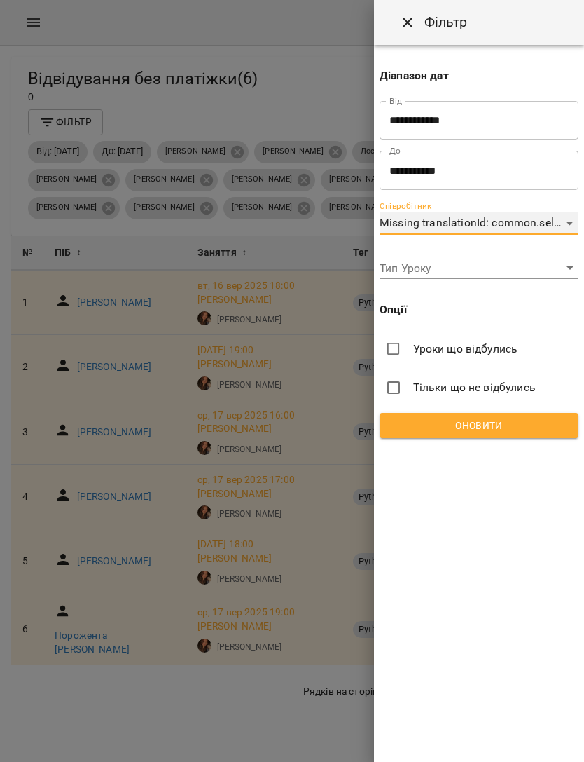 This screenshot has height=762, width=584. Describe the element at coordinates (479, 310) in the screenshot. I see `p: Опції` at that location.